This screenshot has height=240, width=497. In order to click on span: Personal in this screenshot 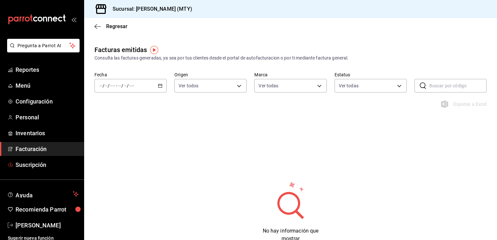, I will do `click(47, 117)`.